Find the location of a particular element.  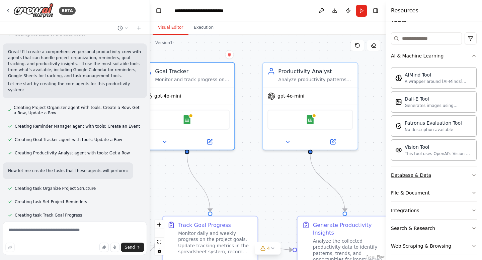

div: Productivity AnalystAnalyze productivity patterns and data to provide insights on work habits, ti... is located at coordinates (310, 106).